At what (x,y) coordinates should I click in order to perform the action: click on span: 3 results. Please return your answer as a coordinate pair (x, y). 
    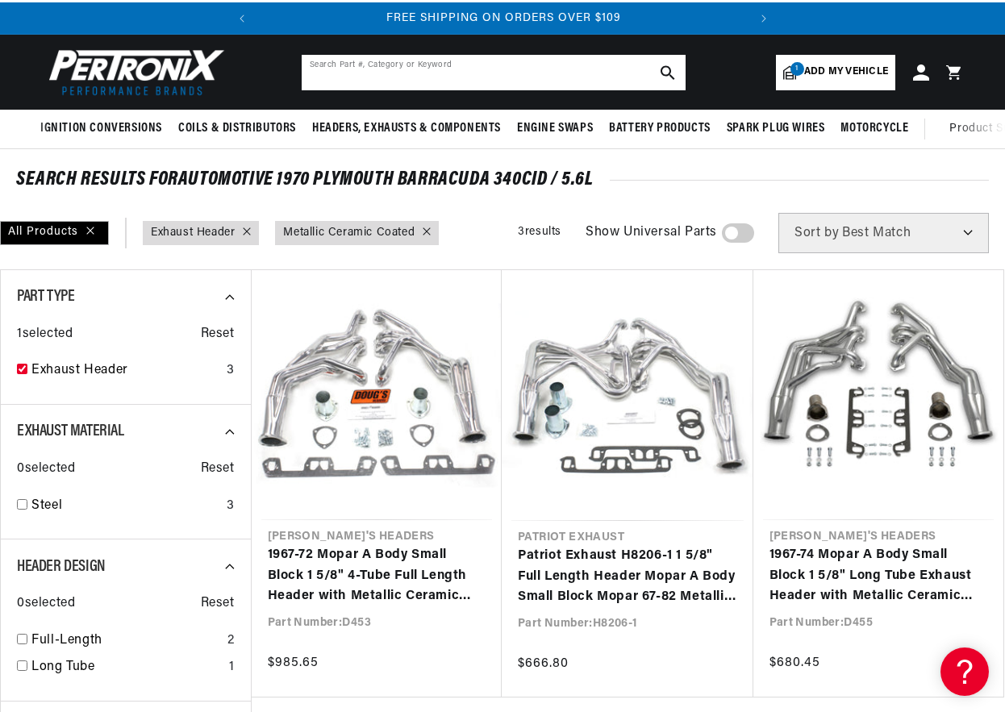
    Looking at the image, I should click on (539, 231).